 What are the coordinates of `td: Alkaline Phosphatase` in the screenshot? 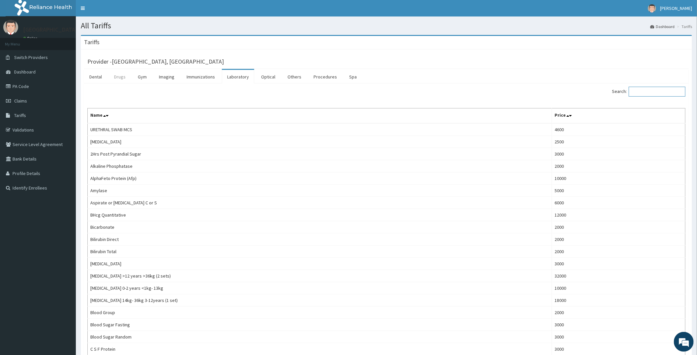 It's located at (320, 166).